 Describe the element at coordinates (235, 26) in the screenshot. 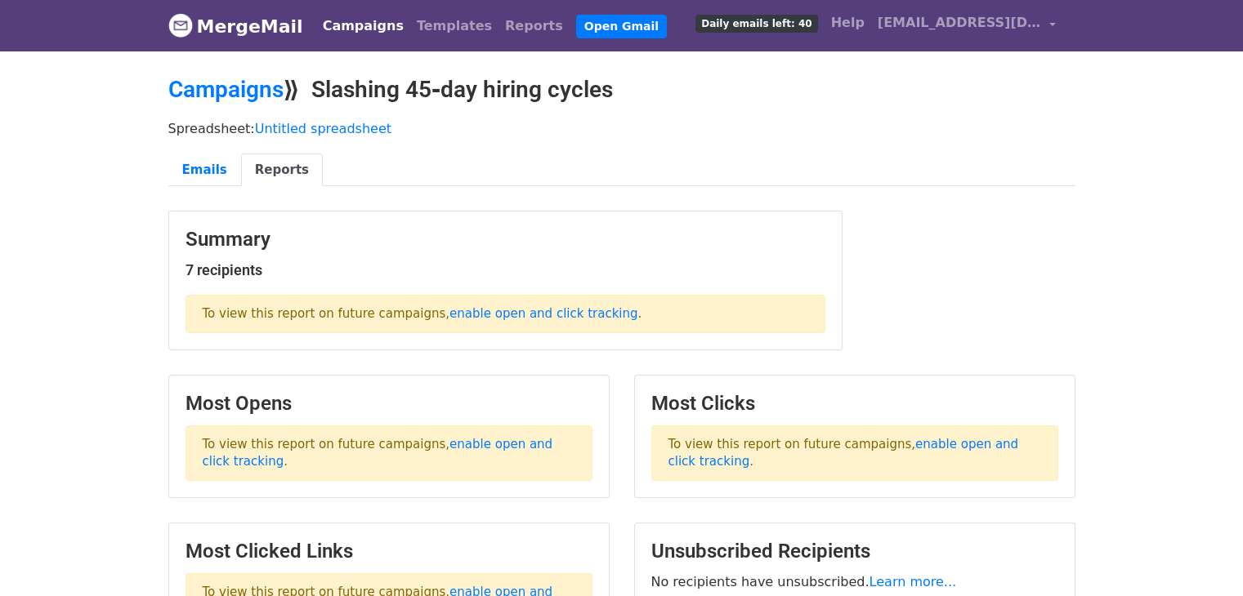

I see `a: MergeMail` at that location.